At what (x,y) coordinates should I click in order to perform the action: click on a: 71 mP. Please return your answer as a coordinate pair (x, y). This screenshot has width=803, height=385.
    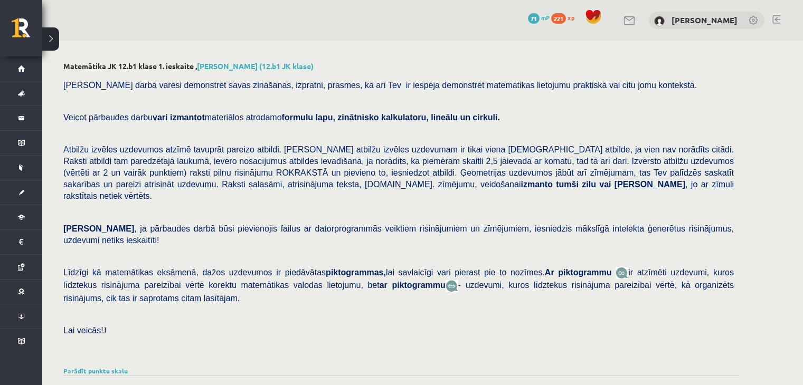
    Looking at the image, I should click on (538, 17).